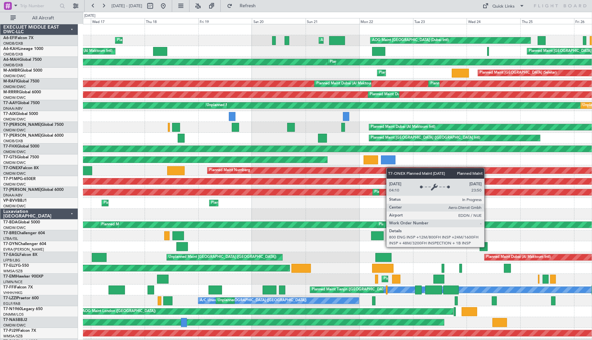 Image resolution: width=592 pixels, height=340 pixels. Describe the element at coordinates (13, 314) in the screenshot. I see `a: DNMM/LOS` at that location.